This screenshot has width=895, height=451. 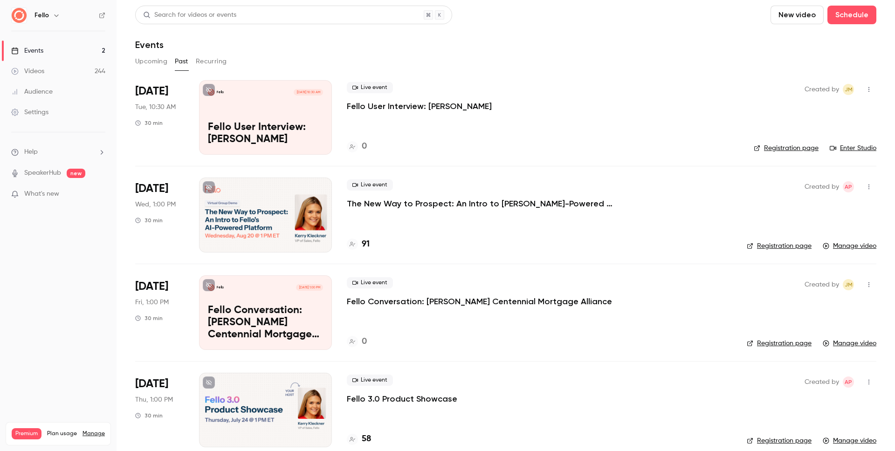 What do you see at coordinates (154, 400) in the screenshot?
I see `span: Thu, 1:00 PM` at bounding box center [154, 400].